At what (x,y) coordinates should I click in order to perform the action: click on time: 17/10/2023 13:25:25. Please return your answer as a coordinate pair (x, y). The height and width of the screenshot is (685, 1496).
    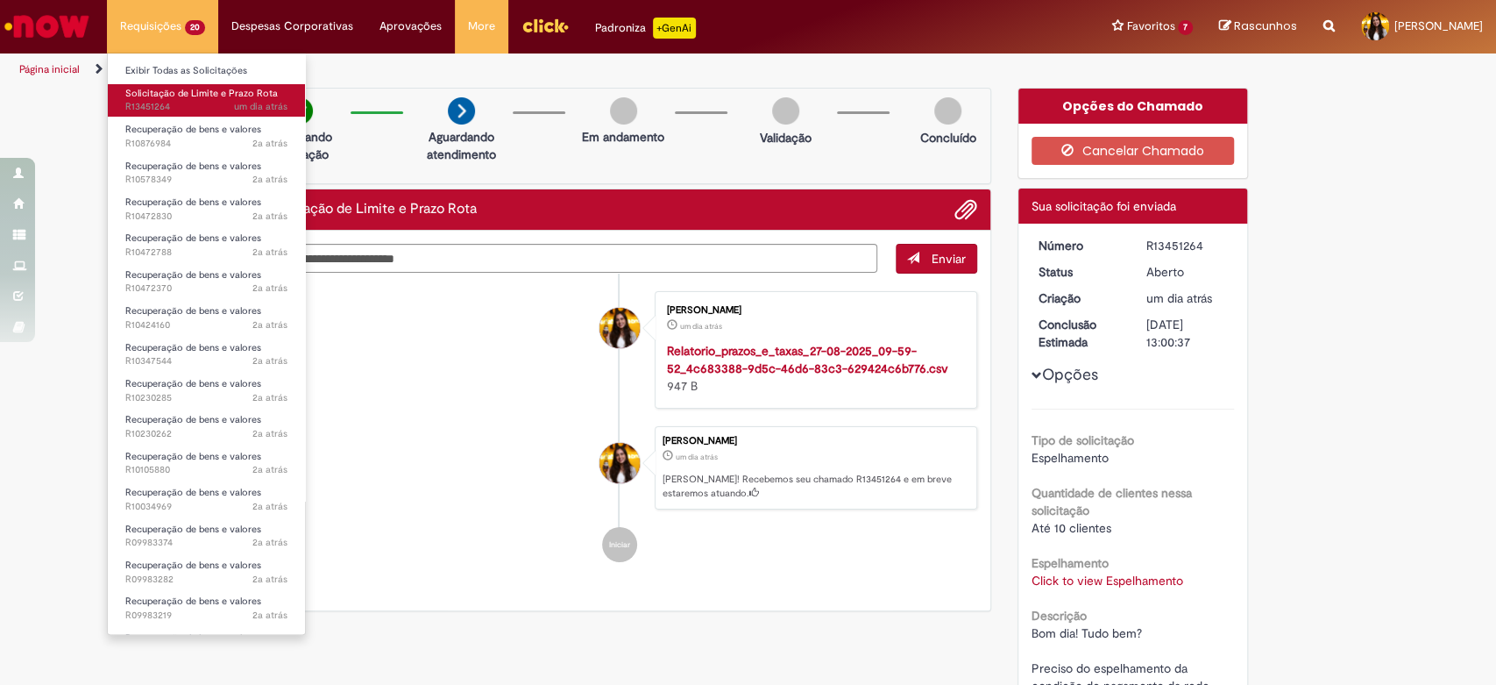
    Looking at the image, I should click on (270, 179).